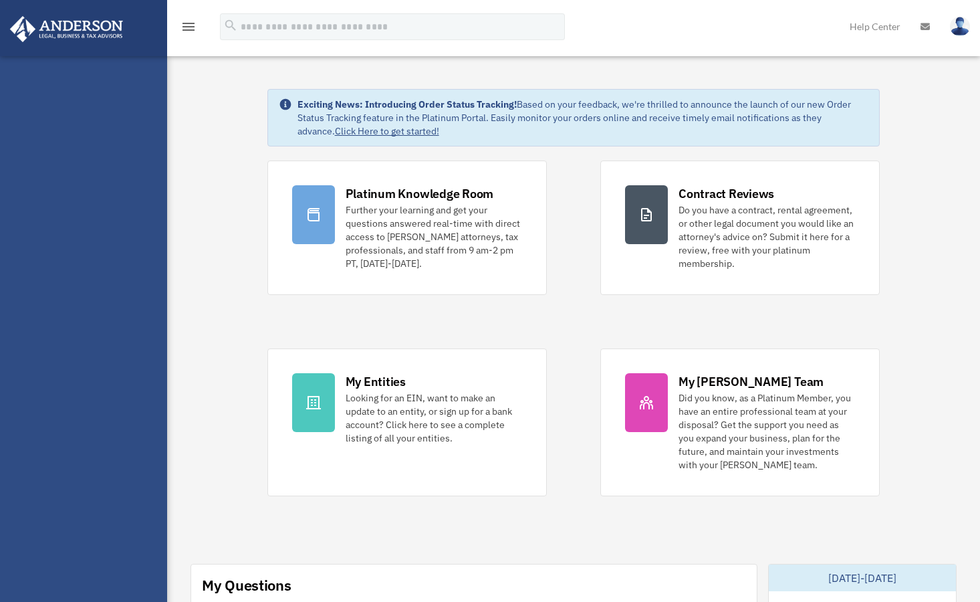 This screenshot has height=602, width=980. I want to click on div: Based on your feedback, we're thrilled to announce the launch of our new Order Status Tracking fe..., so click(583, 118).